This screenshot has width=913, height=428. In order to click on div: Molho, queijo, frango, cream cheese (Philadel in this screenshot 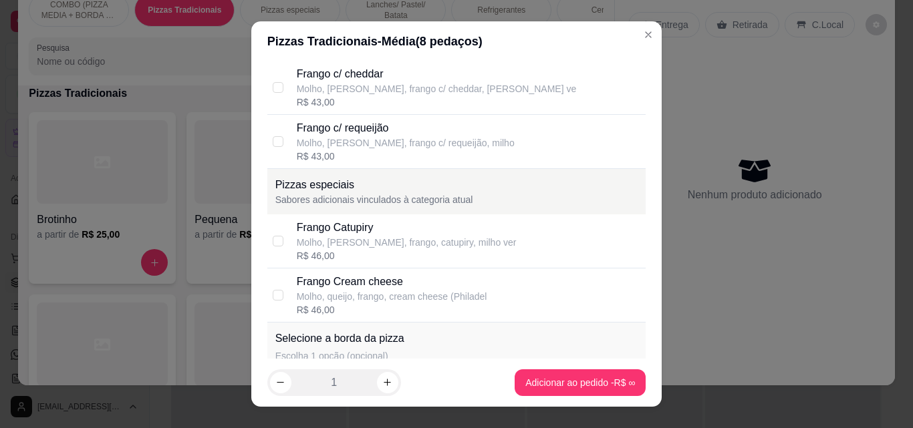, I will do `click(392, 297)`.